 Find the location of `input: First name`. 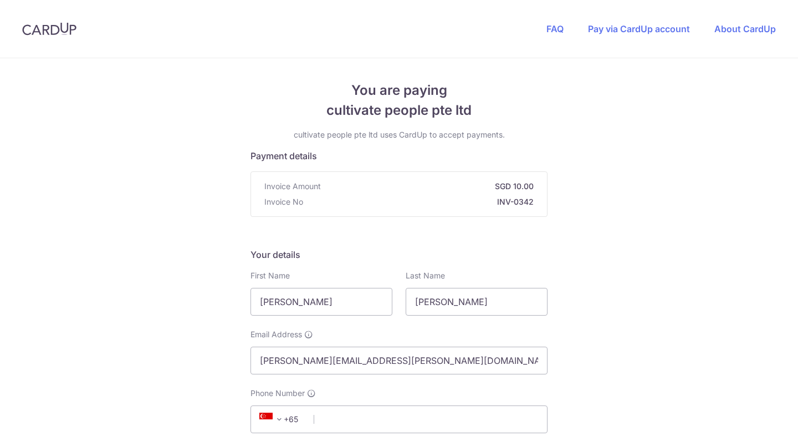

input: First name is located at coordinates (322, 302).